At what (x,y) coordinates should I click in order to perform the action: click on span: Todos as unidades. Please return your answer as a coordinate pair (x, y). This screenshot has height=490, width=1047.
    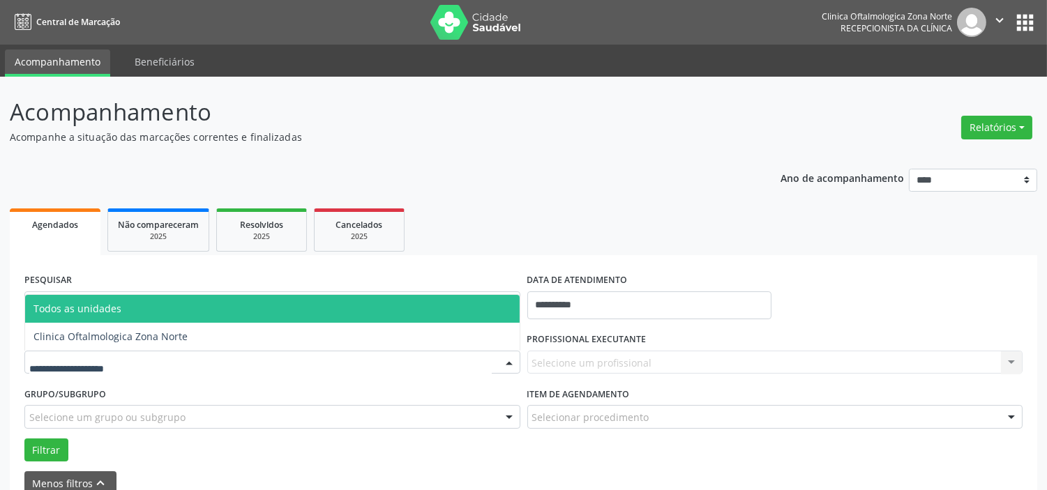
    Looking at the image, I should click on (77, 308).